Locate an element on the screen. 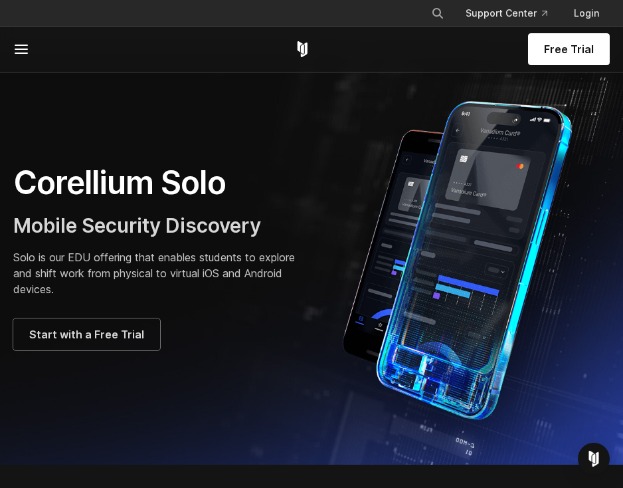 Image resolution: width=623 pixels, height=488 pixels. a: Start with a Free Trial is located at coordinates (86, 334).